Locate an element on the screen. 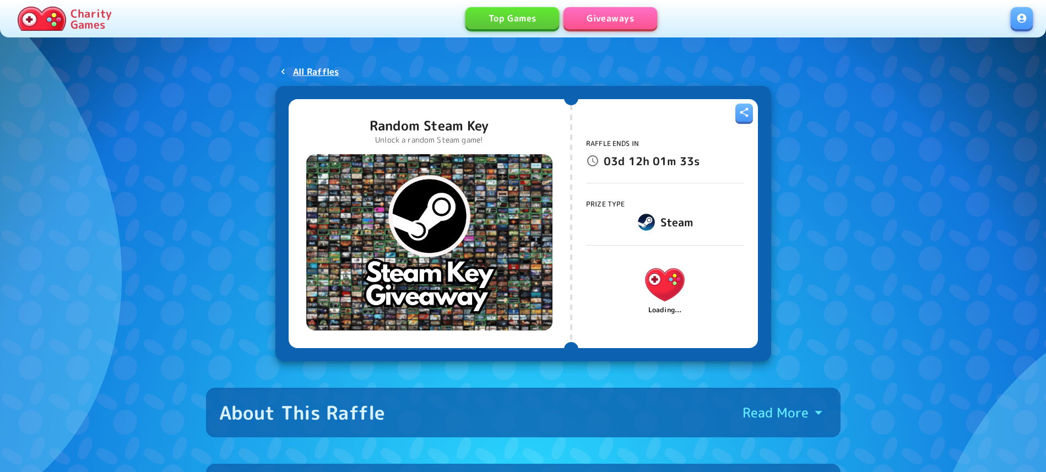 The image size is (1046, 472). p: All Raffles is located at coordinates (316, 72).